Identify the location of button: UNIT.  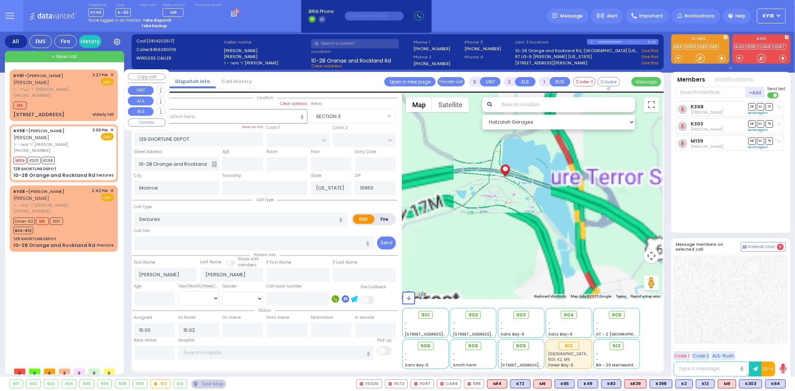
(141, 91).